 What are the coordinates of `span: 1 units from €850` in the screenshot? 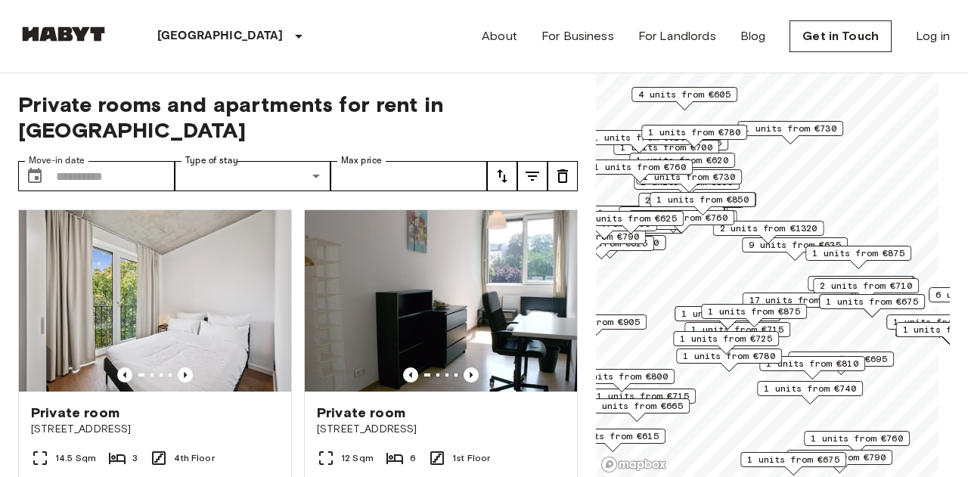 It's located at (703, 200).